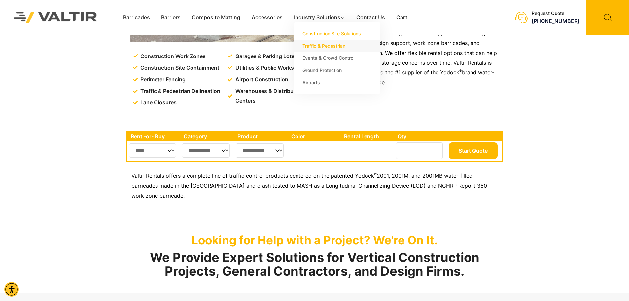 The height and width of the screenshot is (301, 629). Describe the element at coordinates (136, 18) in the screenshot. I see `a: Barricades` at that location.